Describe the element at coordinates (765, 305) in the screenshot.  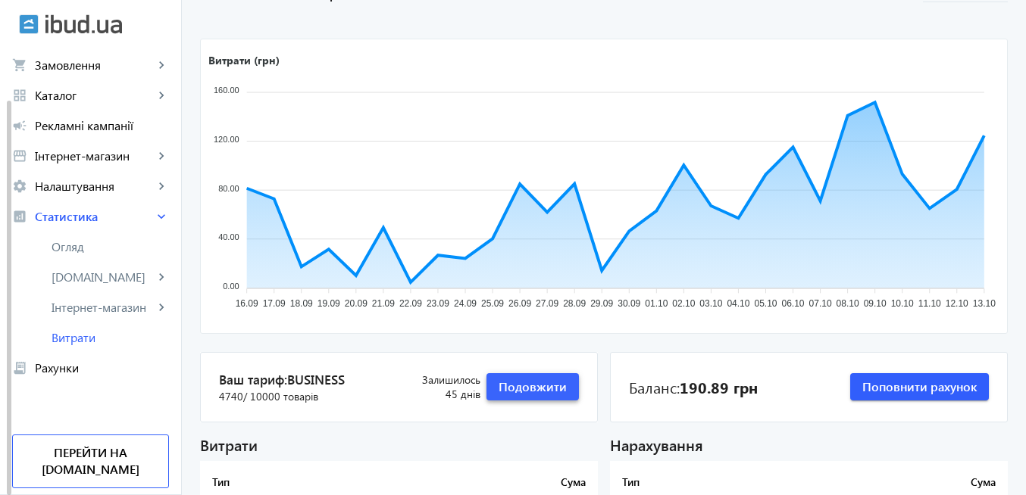
I see `tspan: 05.10` at that location.